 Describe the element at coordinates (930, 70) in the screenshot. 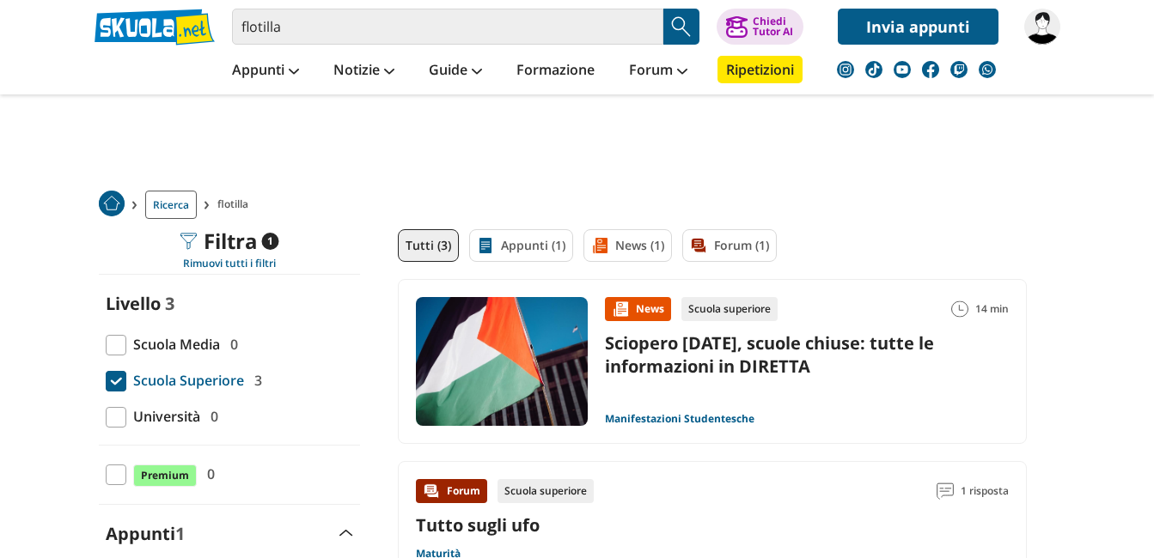

I see `img: facebook` at that location.